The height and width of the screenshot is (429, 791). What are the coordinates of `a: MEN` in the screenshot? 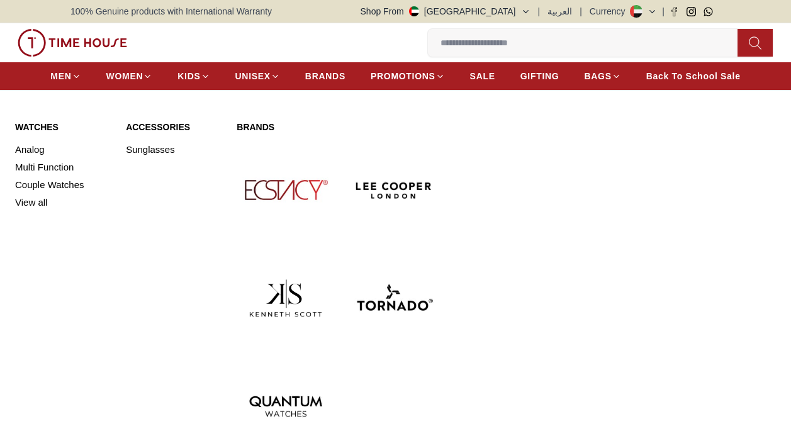 It's located at (65, 76).